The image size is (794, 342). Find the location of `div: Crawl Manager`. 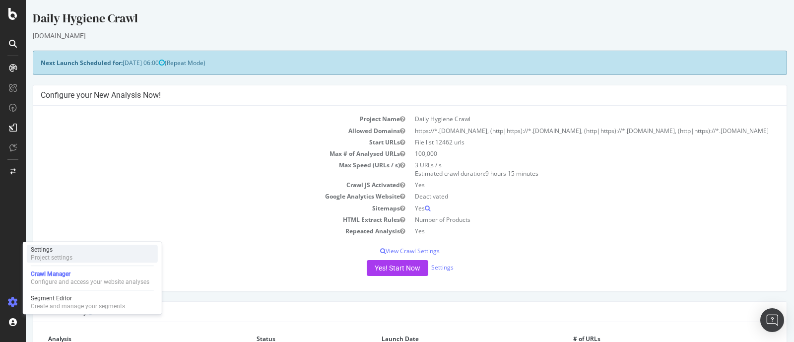

div: Crawl Manager is located at coordinates (90, 274).